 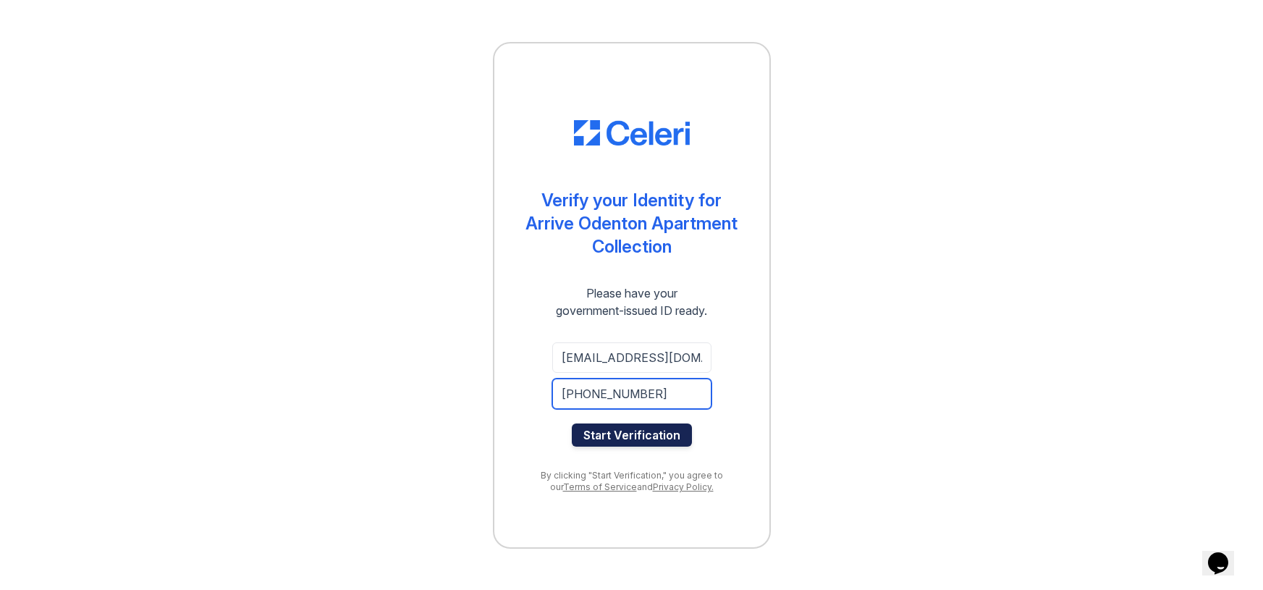 What do you see at coordinates (632, 481) in the screenshot?
I see `div: By clicking "Start Verification," you agree to our and` at bounding box center [632, 481].